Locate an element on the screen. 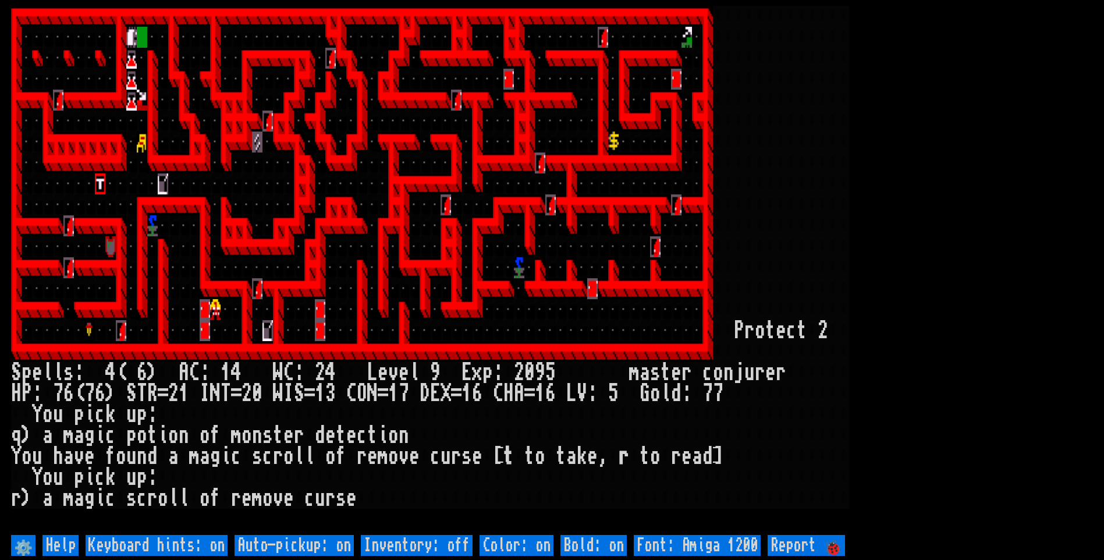 The image size is (1104, 560). div: q is located at coordinates (16, 435).